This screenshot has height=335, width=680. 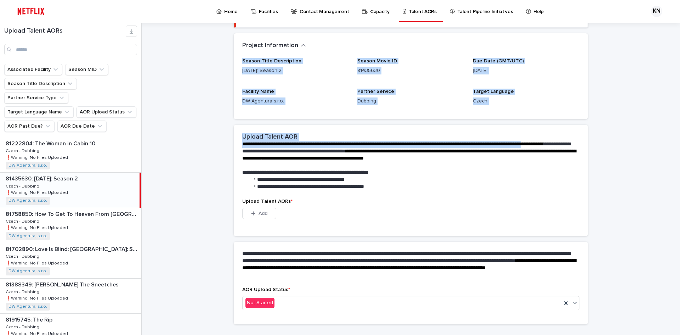 What do you see at coordinates (73, 213) in the screenshot?
I see `p: 81758850: How To Get To Heaven From Belfast: Season 1` at bounding box center [73, 213].